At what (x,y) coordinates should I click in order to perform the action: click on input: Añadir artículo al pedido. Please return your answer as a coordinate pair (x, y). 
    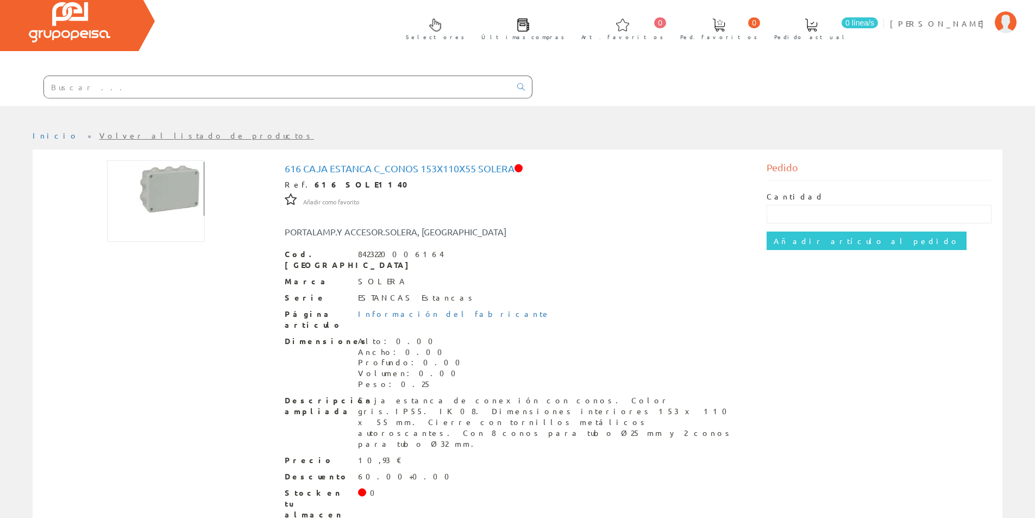
    Looking at the image, I should click on (867, 241).